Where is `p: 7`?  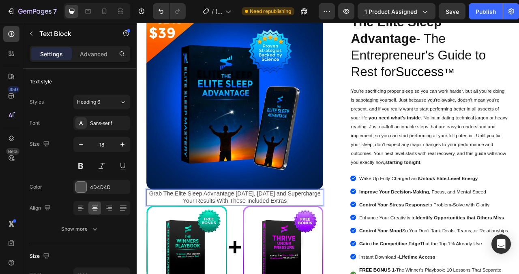
p: 7 is located at coordinates (55, 11).